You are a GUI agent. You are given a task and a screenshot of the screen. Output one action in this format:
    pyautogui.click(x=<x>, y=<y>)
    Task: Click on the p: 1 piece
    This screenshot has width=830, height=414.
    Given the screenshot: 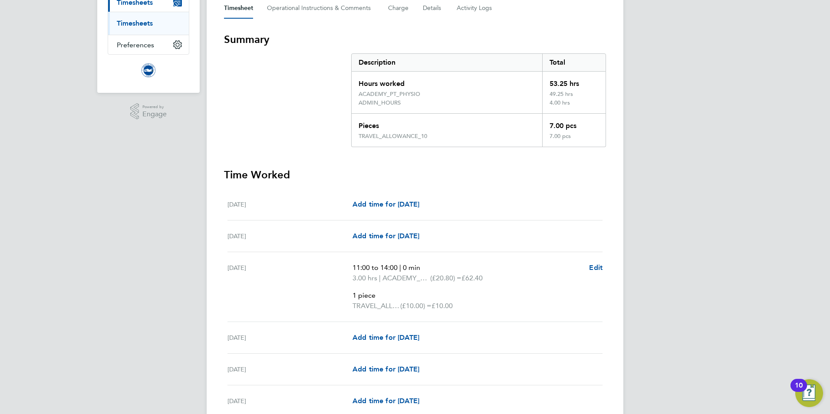 What is the action you would take?
    pyautogui.click(x=467, y=296)
    